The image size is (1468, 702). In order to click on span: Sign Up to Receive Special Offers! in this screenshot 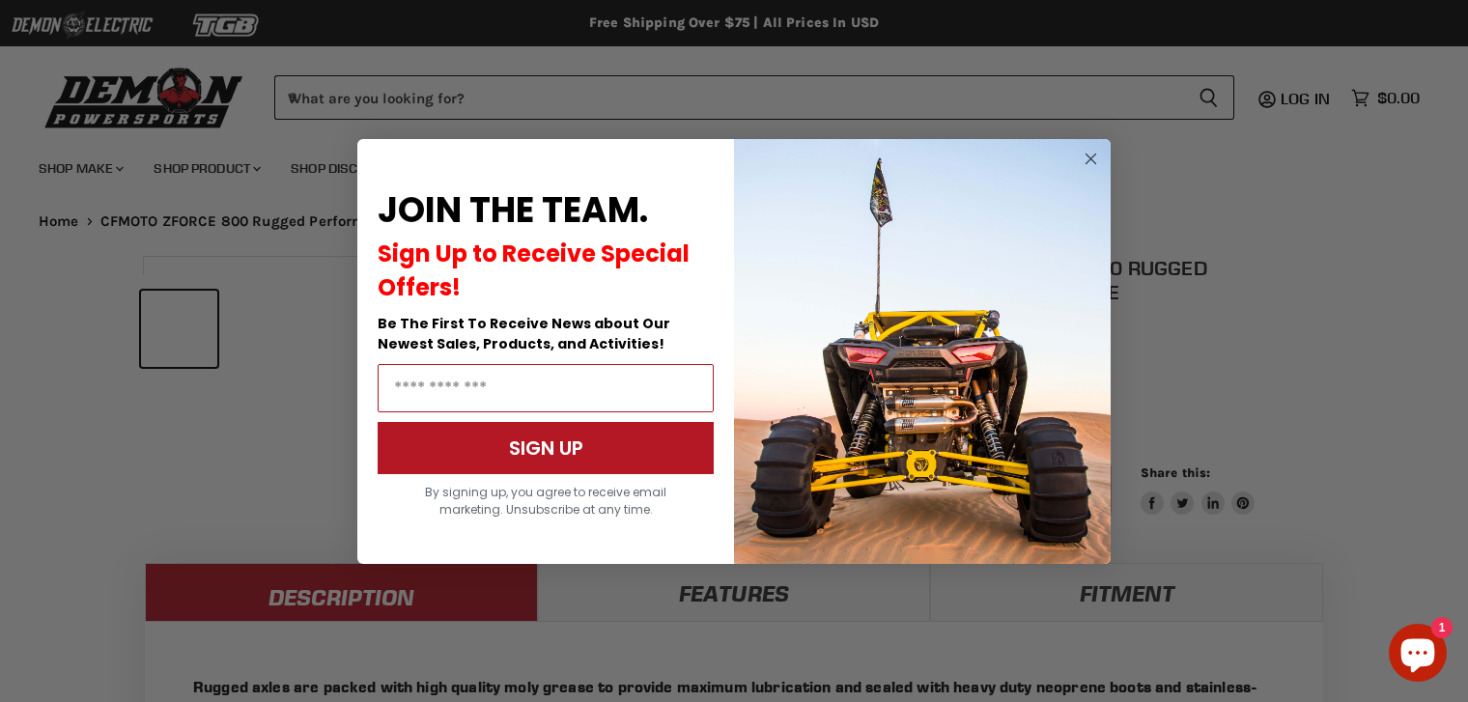, I will do `click(533, 270)`.